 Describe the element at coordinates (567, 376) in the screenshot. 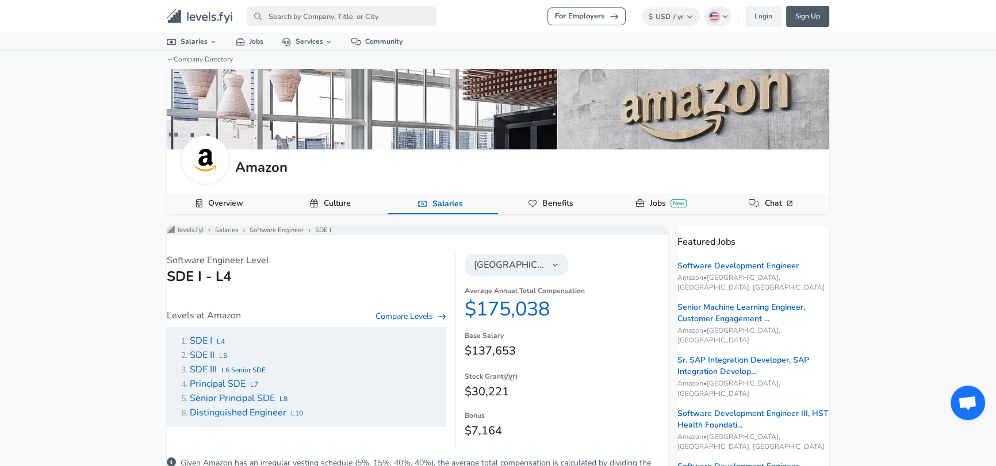

I see `dt: Stock Grant ( )` at that location.